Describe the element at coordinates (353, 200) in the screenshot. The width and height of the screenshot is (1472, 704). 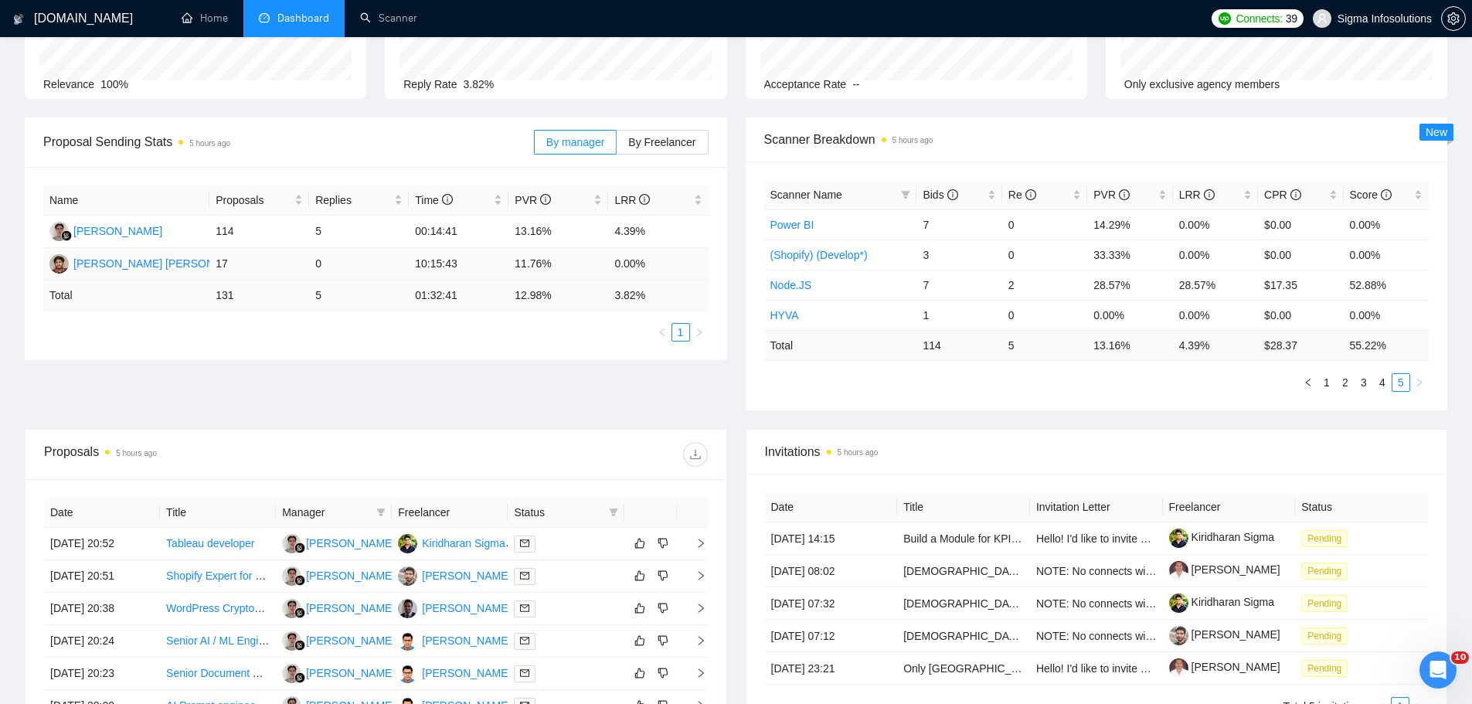
I see `span: Replies` at that location.